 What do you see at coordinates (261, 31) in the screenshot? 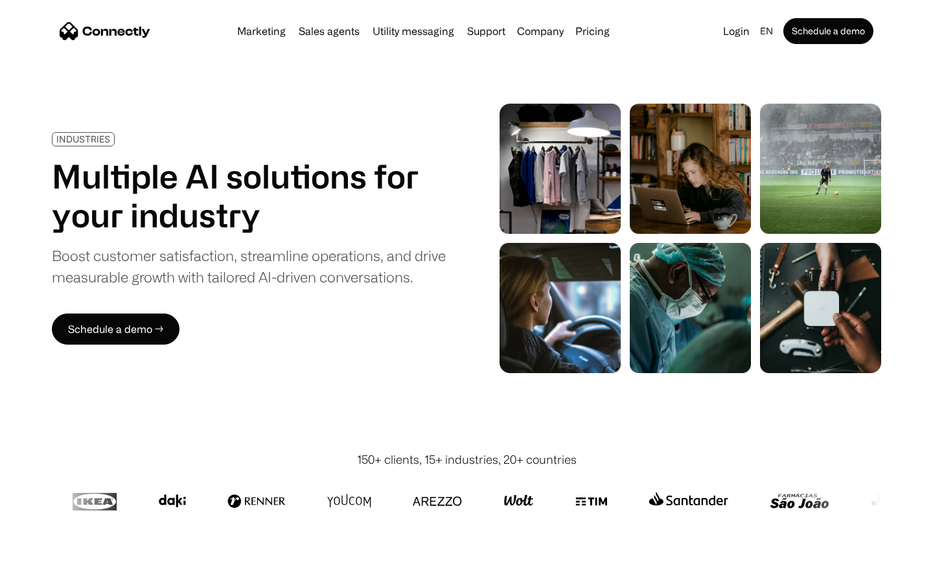
I see `a: Marketing` at bounding box center [261, 31].